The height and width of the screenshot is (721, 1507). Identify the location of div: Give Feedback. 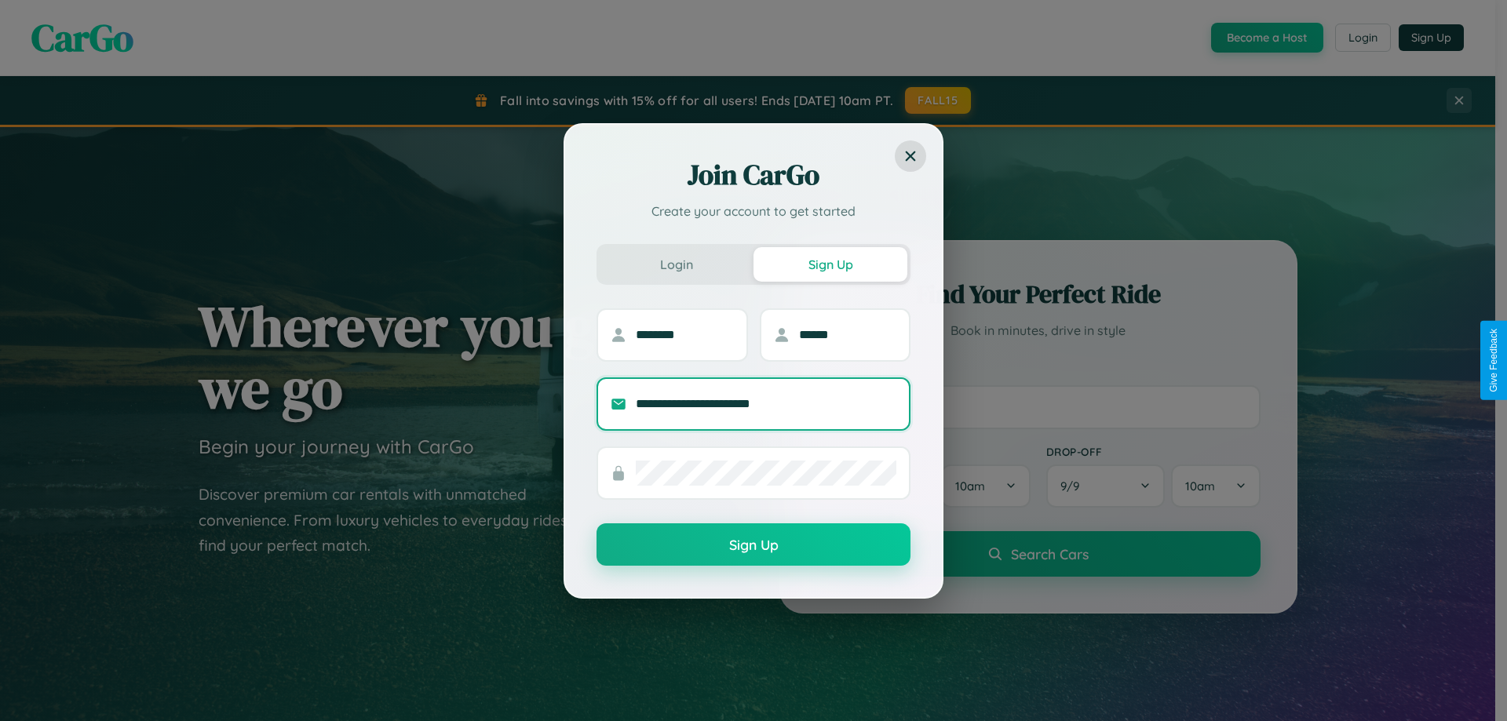
(1493, 360).